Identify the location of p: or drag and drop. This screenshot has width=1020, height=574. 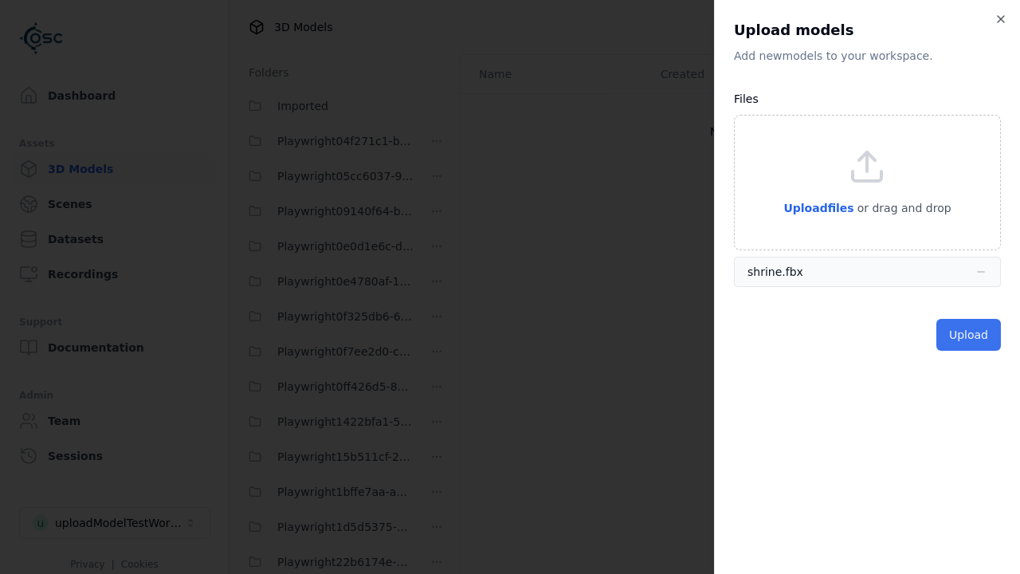
(903, 208).